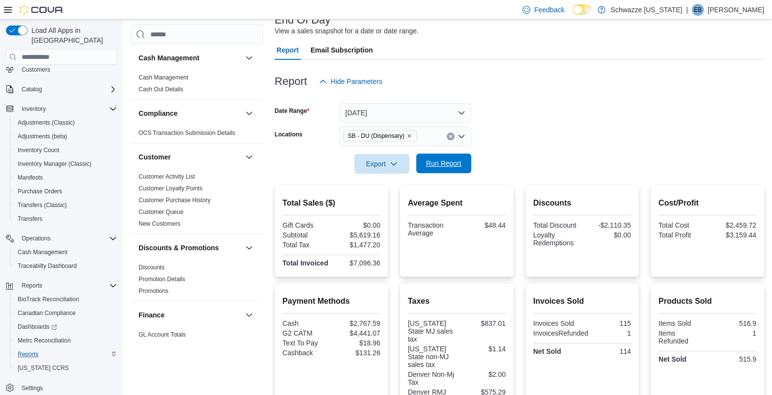 Image resolution: width=772 pixels, height=395 pixels. Describe the element at coordinates (38, 150) in the screenshot. I see `a: Inventory Count` at that location.